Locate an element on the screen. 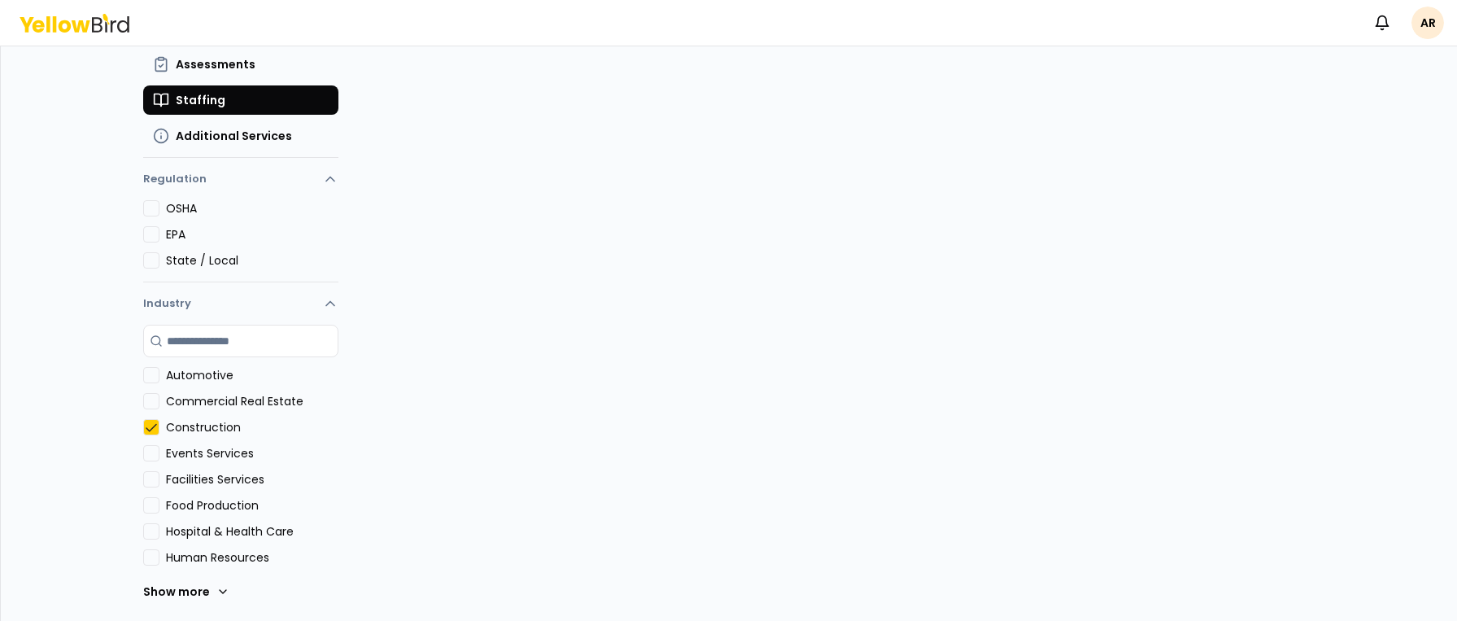  label: Food Production is located at coordinates (252, 505).